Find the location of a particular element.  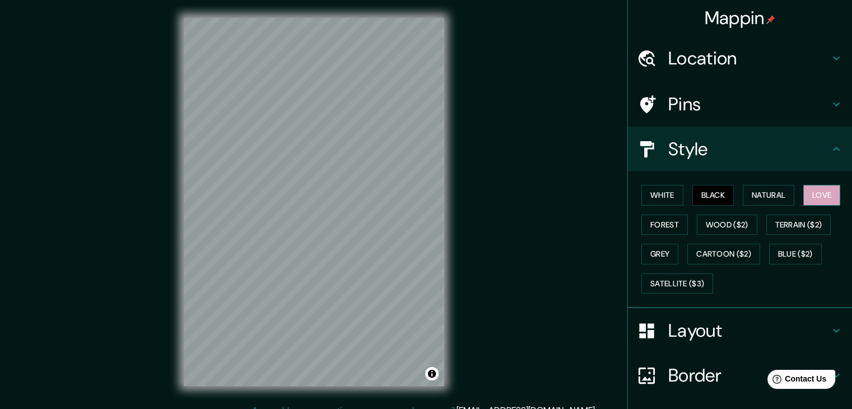

button: Terrain ($2) is located at coordinates (798, 225).